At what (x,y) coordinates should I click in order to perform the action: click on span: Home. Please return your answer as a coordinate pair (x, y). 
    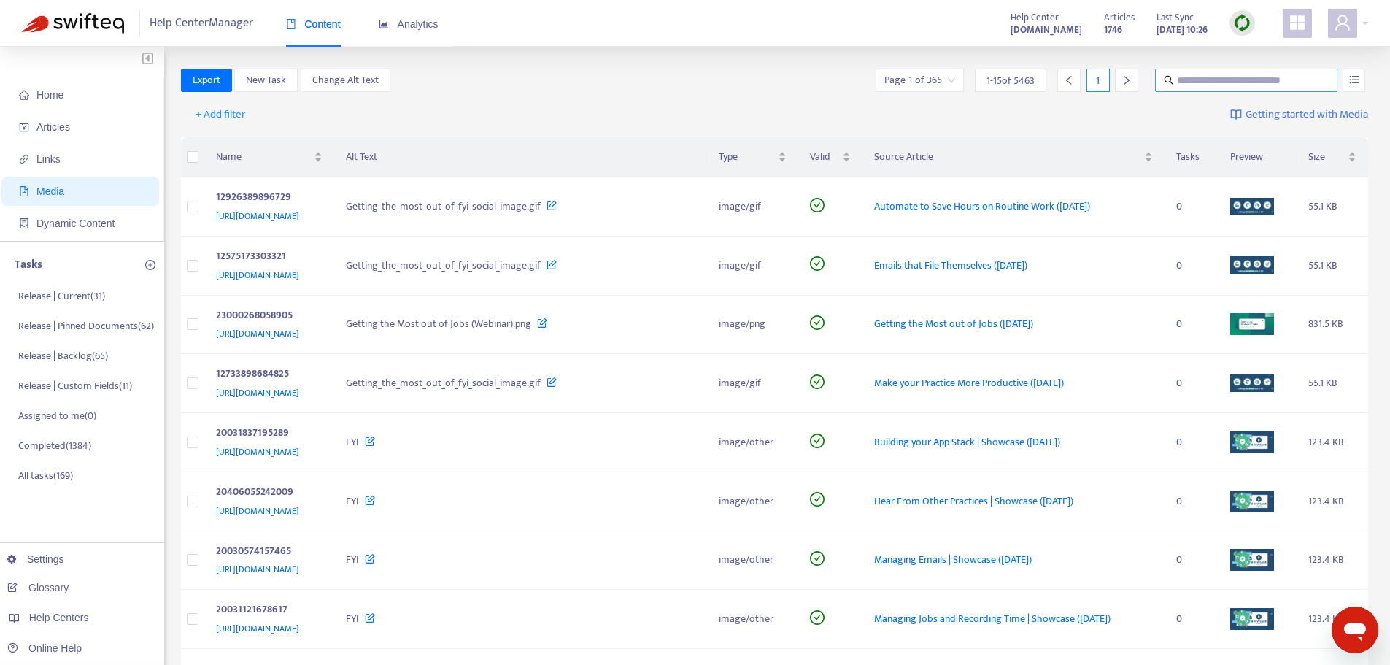
    Looking at the image, I should click on (50, 95).